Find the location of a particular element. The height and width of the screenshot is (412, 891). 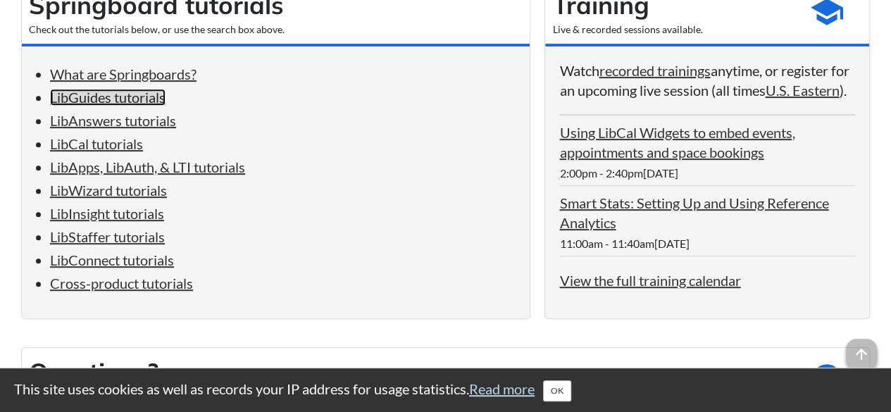

a: LibStaffer tutorials is located at coordinates (107, 237).